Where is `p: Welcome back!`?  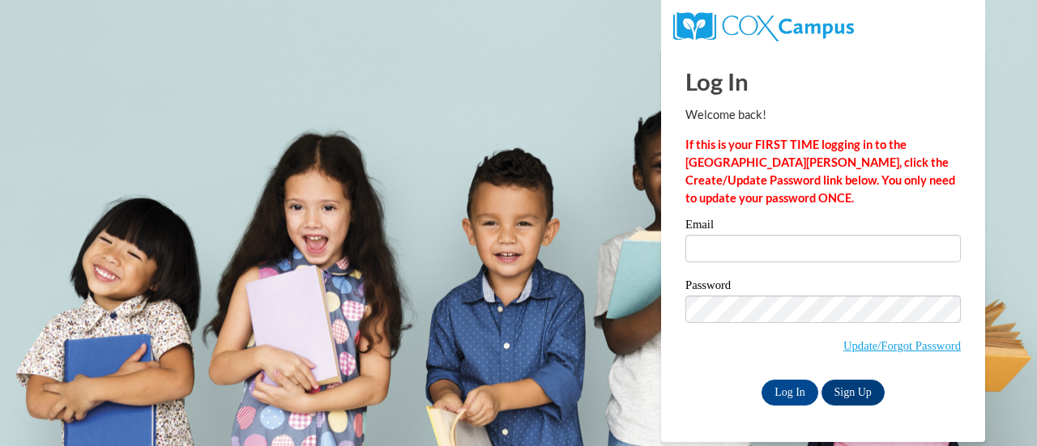 p: Welcome back! is located at coordinates (823, 115).